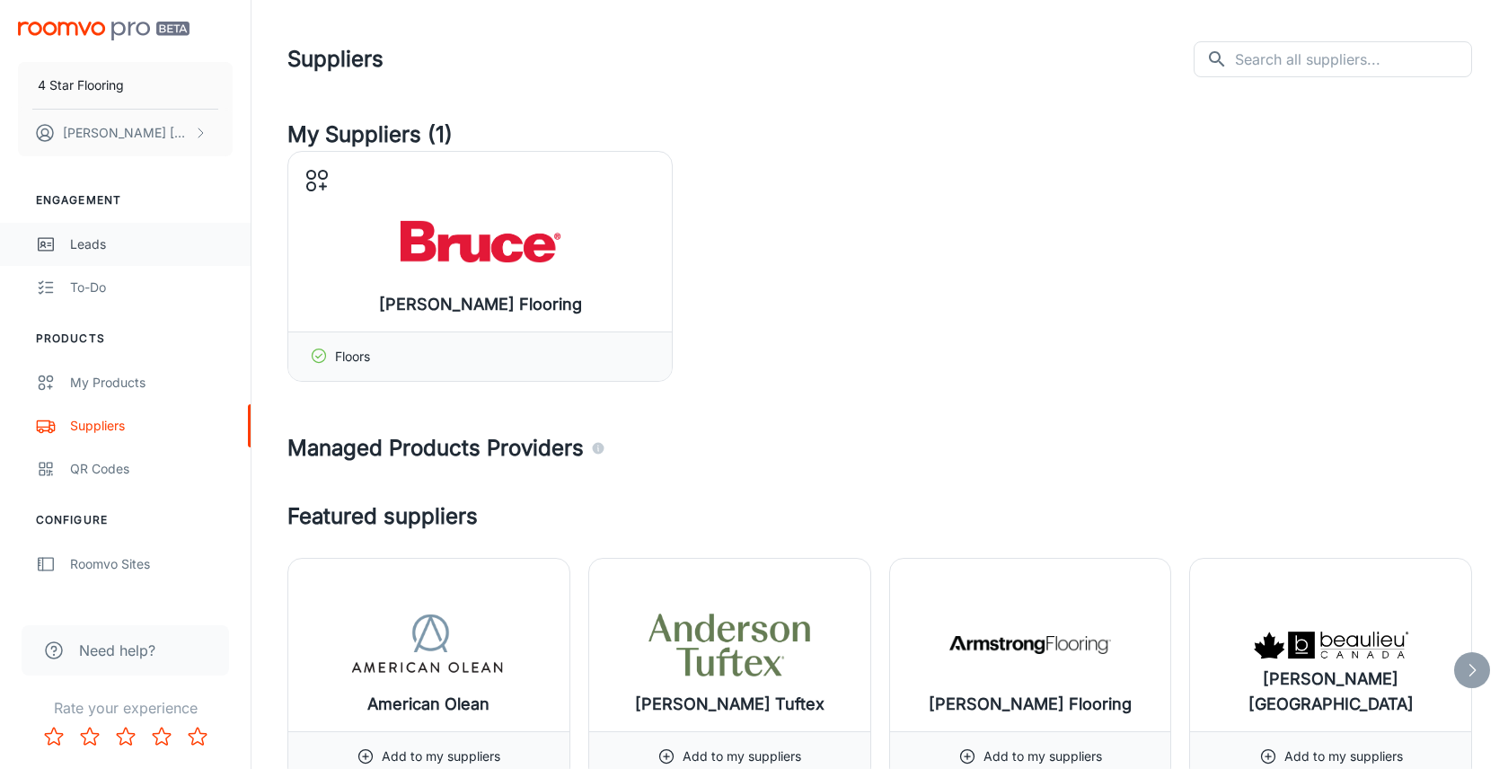  What do you see at coordinates (879, 135) in the screenshot?
I see `h4: My Suppliers (1)` at bounding box center [879, 135].